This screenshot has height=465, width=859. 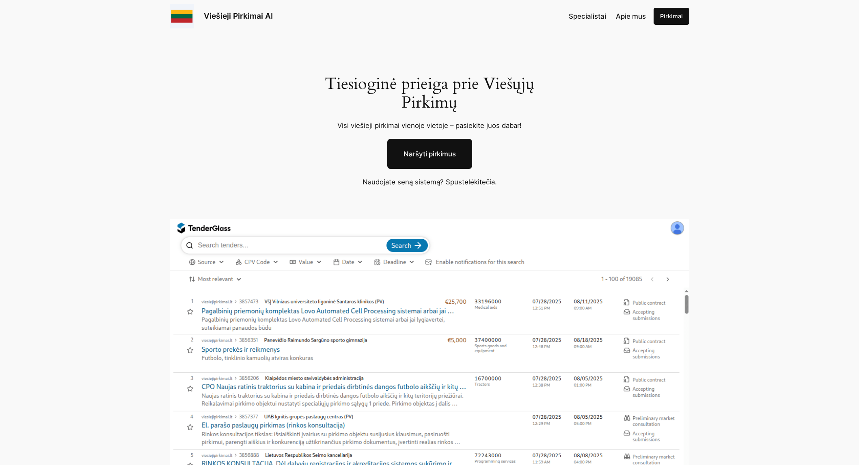 I want to click on p: Naudojate seną sistemą? Spustelėkite ., so click(x=430, y=182).